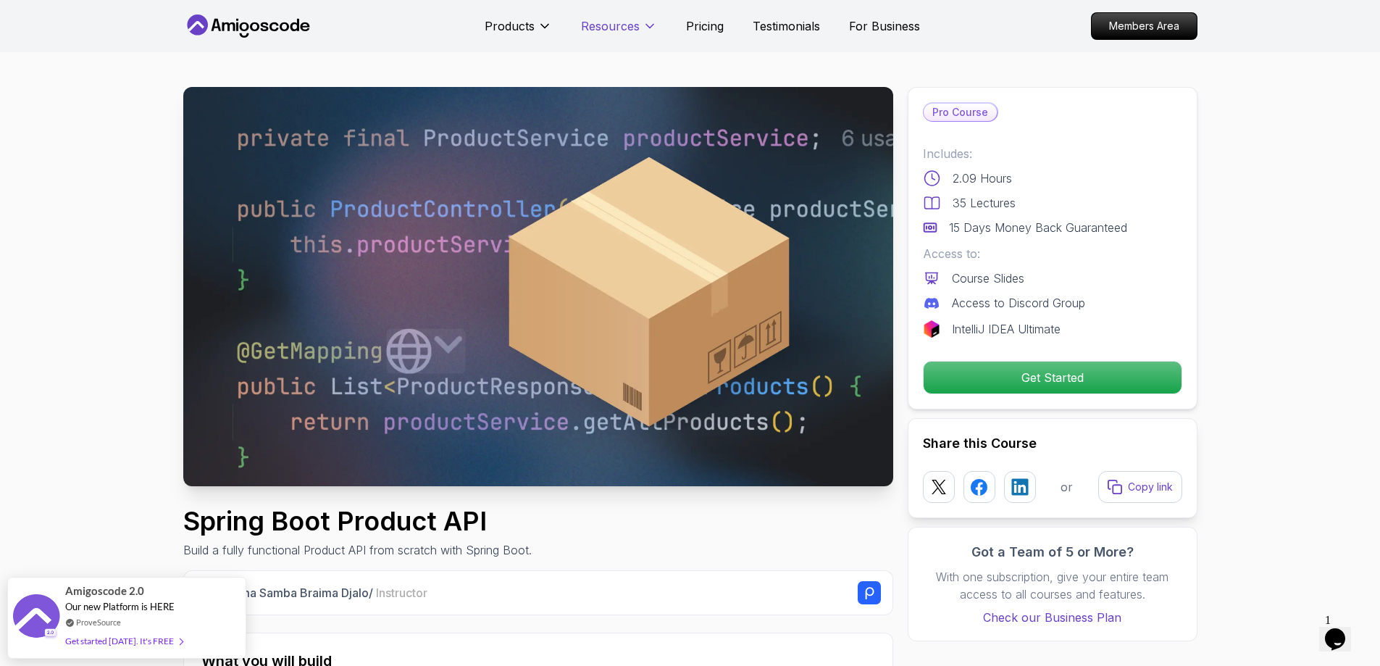  Describe the element at coordinates (884, 26) in the screenshot. I see `a: For Business` at that location.